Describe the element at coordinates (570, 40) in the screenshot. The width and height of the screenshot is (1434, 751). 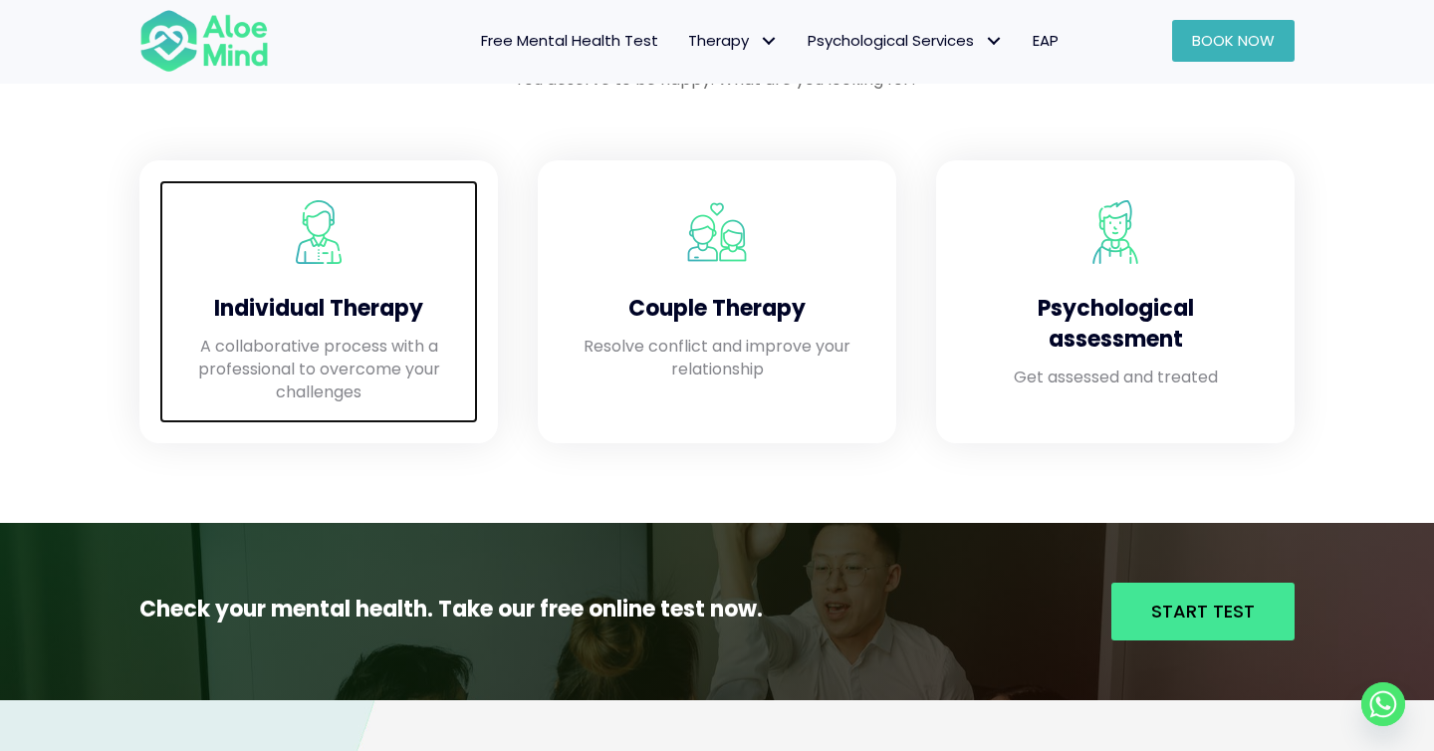
I see `span: Free Mental Health Test` at that location.